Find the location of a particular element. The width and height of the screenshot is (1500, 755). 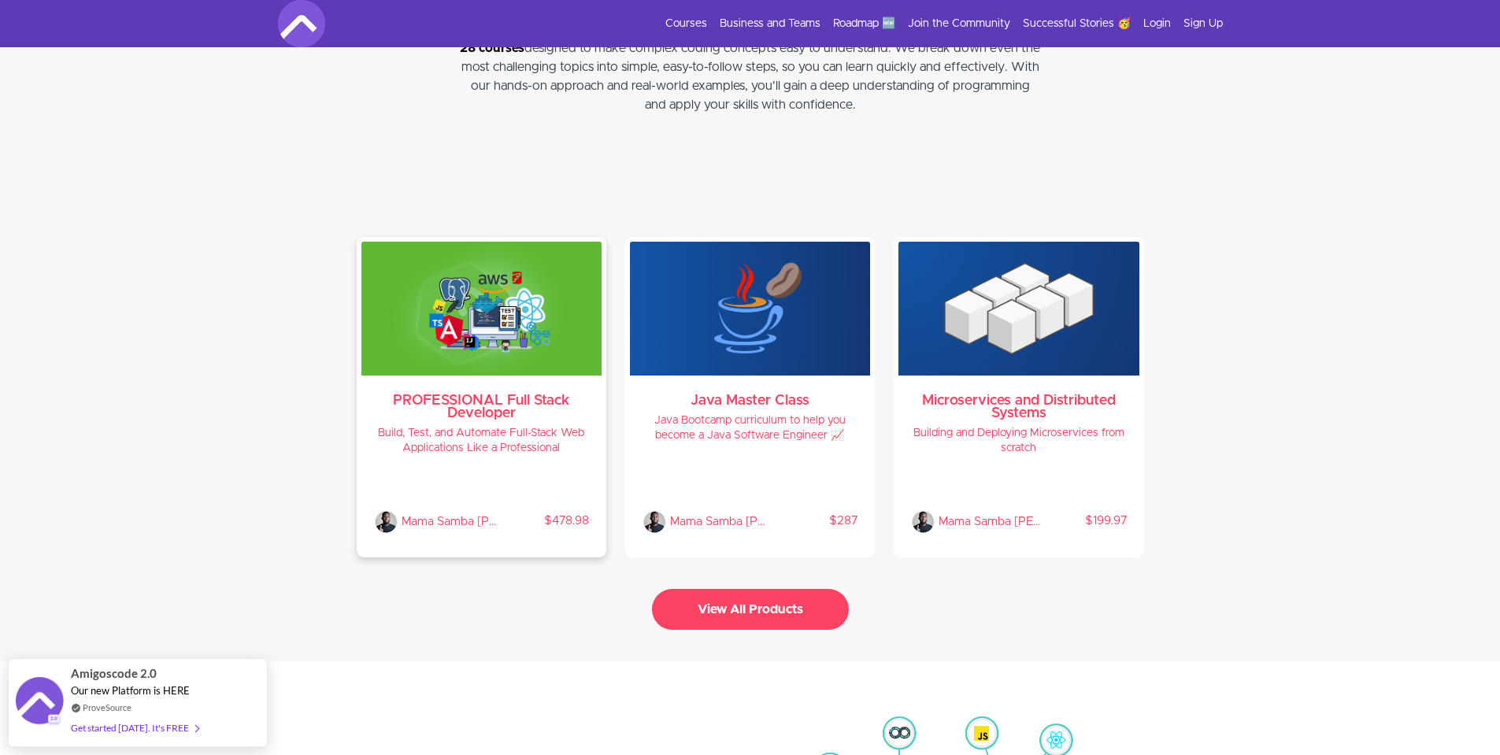

h4: Java Bootcamp curriculum to help you become a Java Software Engineer 📈 is located at coordinates (749, 428).